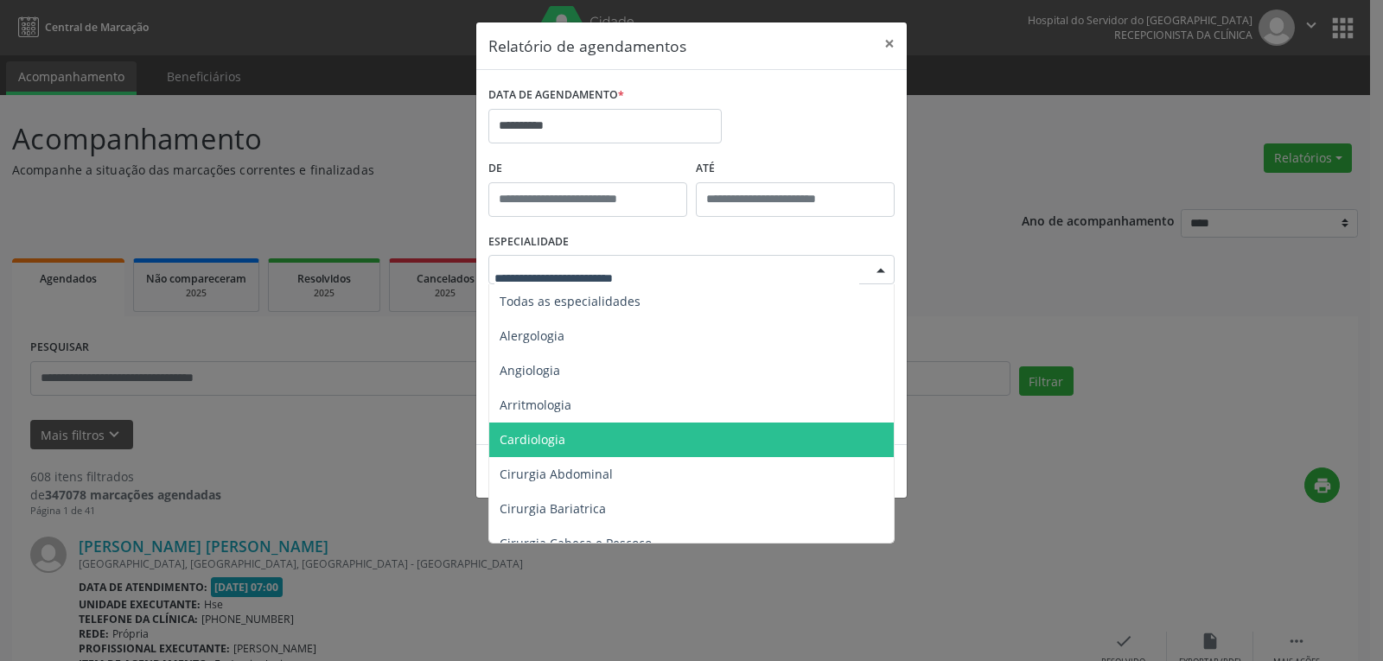  Describe the element at coordinates (532, 439) in the screenshot. I see `span: Cardiologia` at that location.